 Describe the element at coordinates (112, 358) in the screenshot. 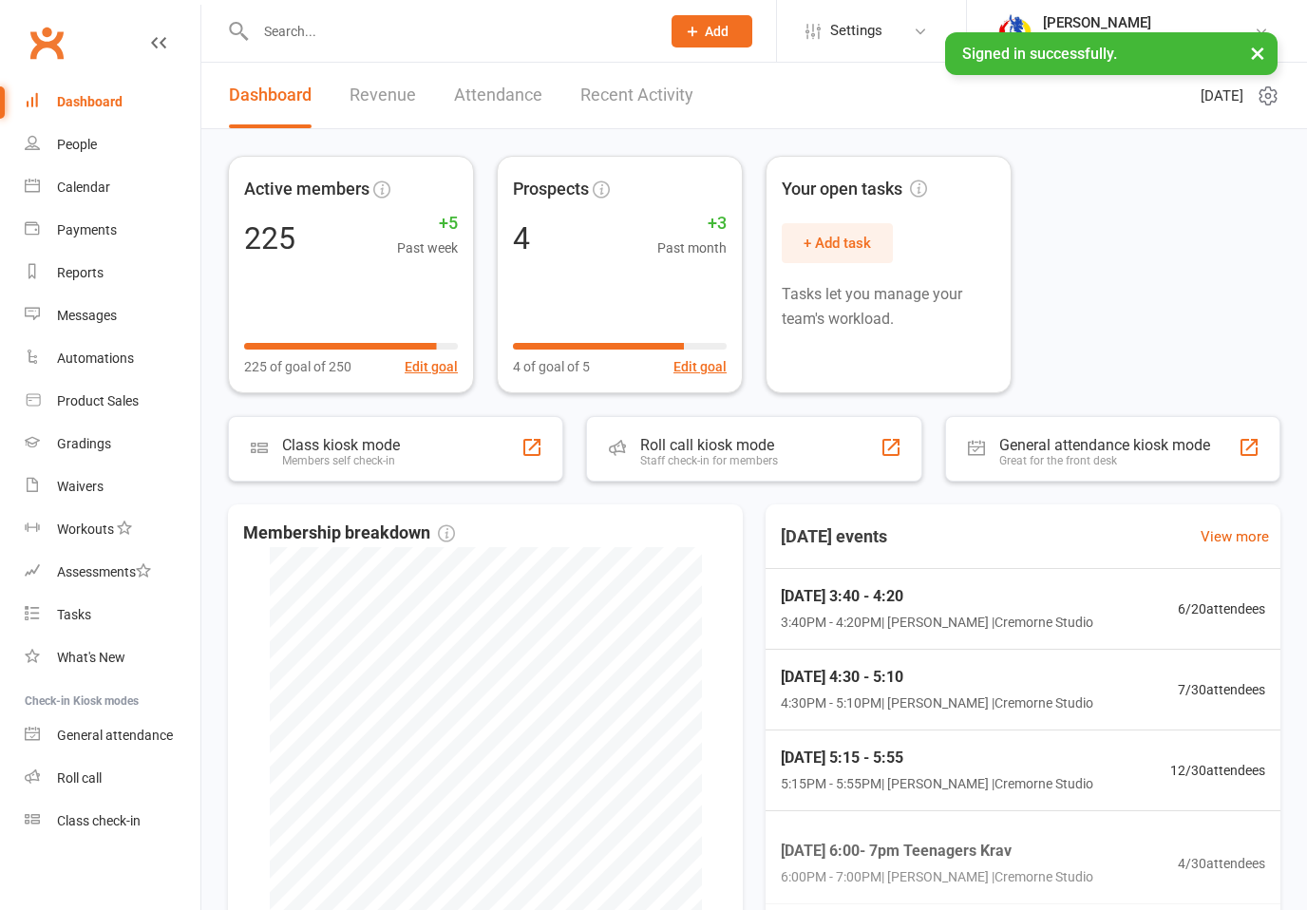

I see `a: Automations` at that location.